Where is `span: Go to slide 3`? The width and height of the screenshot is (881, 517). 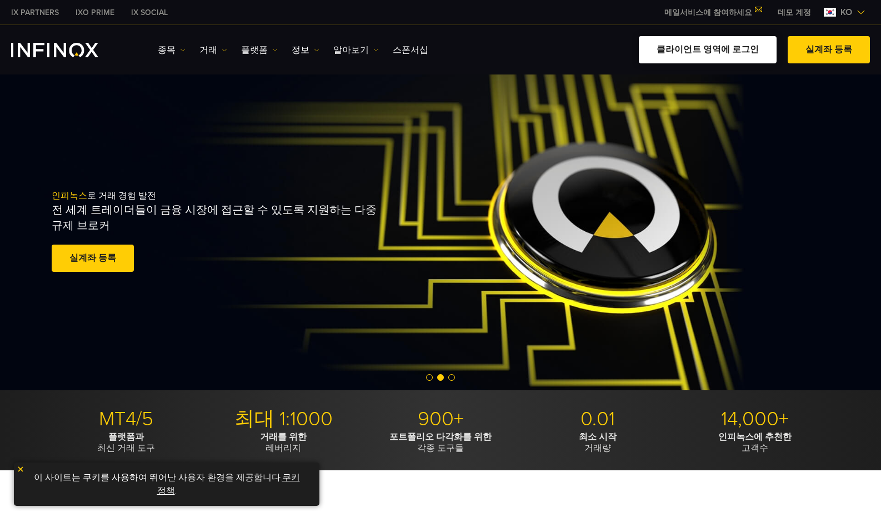
span: Go to slide 3 is located at coordinates (452, 377).